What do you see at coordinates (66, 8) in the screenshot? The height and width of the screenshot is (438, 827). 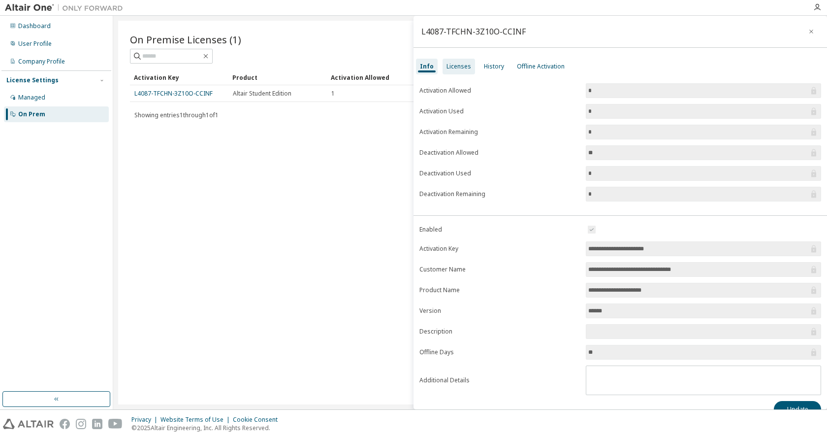 I see `img: Altair One` at bounding box center [66, 8].